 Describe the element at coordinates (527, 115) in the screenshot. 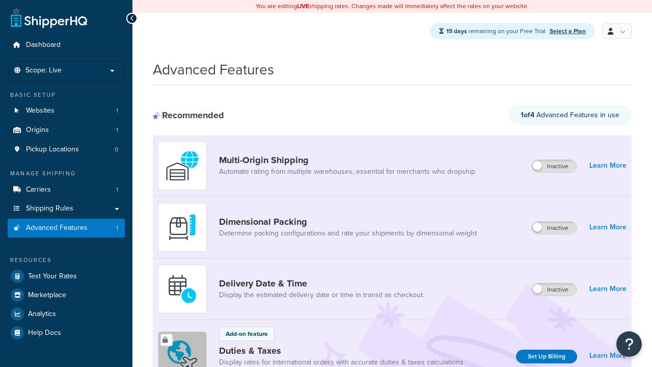

I see `strong: 1 of 4` at that location.